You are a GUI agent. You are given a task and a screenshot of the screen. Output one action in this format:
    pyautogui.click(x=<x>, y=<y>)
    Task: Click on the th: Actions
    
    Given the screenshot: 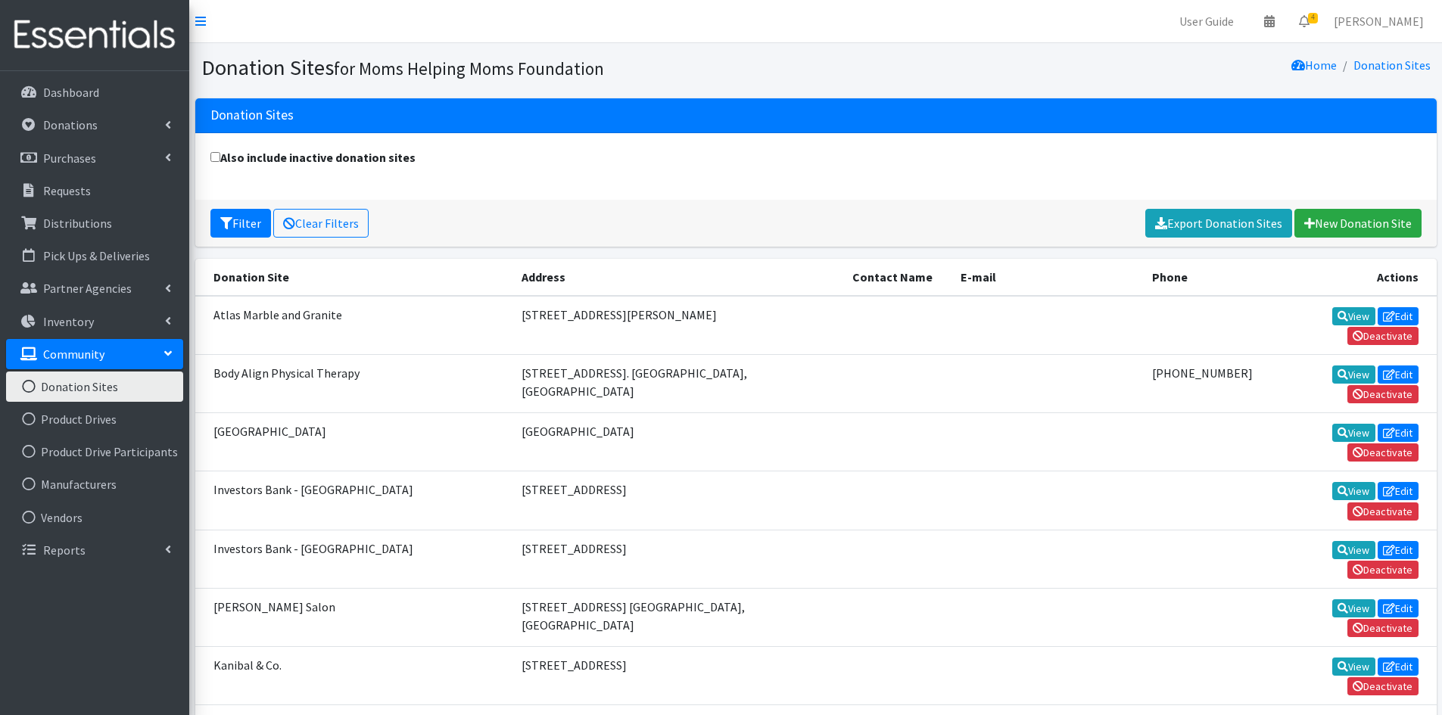 What is the action you would take?
    pyautogui.click(x=1349, y=277)
    